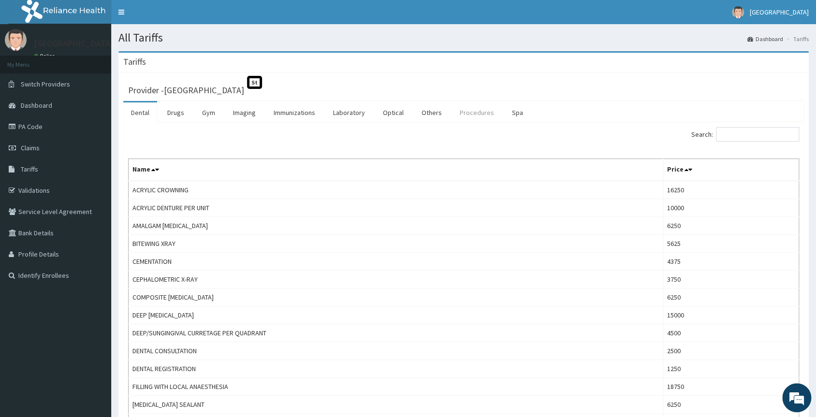 This screenshot has height=417, width=816. Describe the element at coordinates (731, 208) in the screenshot. I see `td: 10000` at that location.